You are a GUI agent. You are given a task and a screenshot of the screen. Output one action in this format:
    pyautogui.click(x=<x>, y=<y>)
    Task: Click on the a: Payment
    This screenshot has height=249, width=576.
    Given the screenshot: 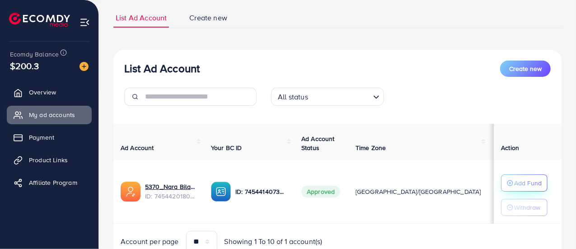 What is the action you would take?
    pyautogui.click(x=49, y=137)
    